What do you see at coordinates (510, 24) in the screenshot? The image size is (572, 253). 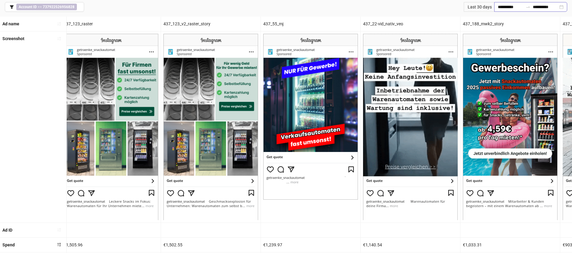 I see `div: 437_188_mwk2_story` at bounding box center [510, 24].